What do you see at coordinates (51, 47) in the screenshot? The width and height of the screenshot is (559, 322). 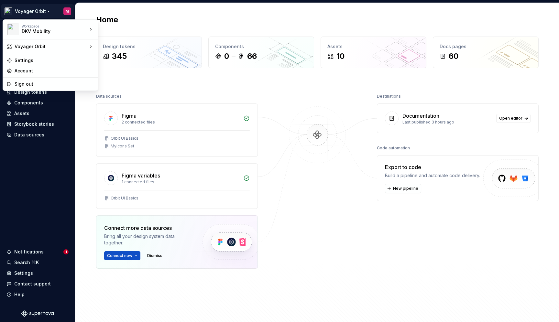 I see `div: Voyager Orbit` at bounding box center [51, 47].